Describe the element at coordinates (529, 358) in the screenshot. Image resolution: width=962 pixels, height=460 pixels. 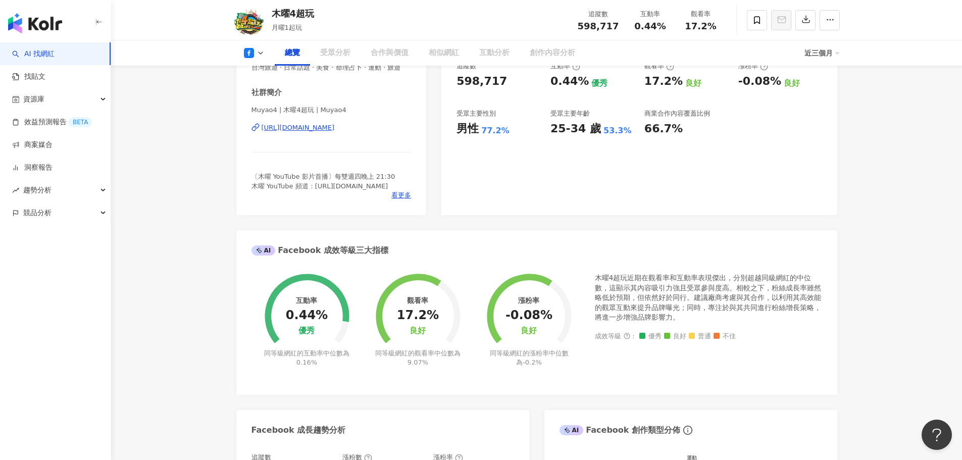
I see `div: 同等級網紅的漲粉率中位數為` at that location.